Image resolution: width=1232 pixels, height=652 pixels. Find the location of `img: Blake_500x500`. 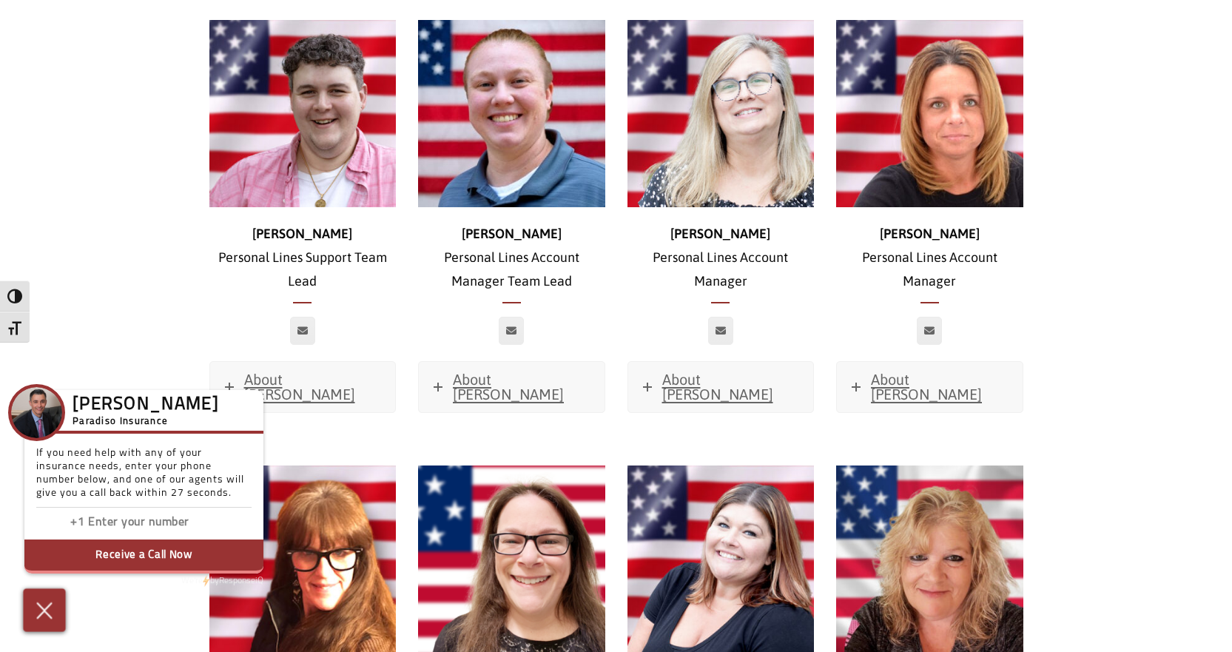

img: Blake_500x500 is located at coordinates (303, 113).